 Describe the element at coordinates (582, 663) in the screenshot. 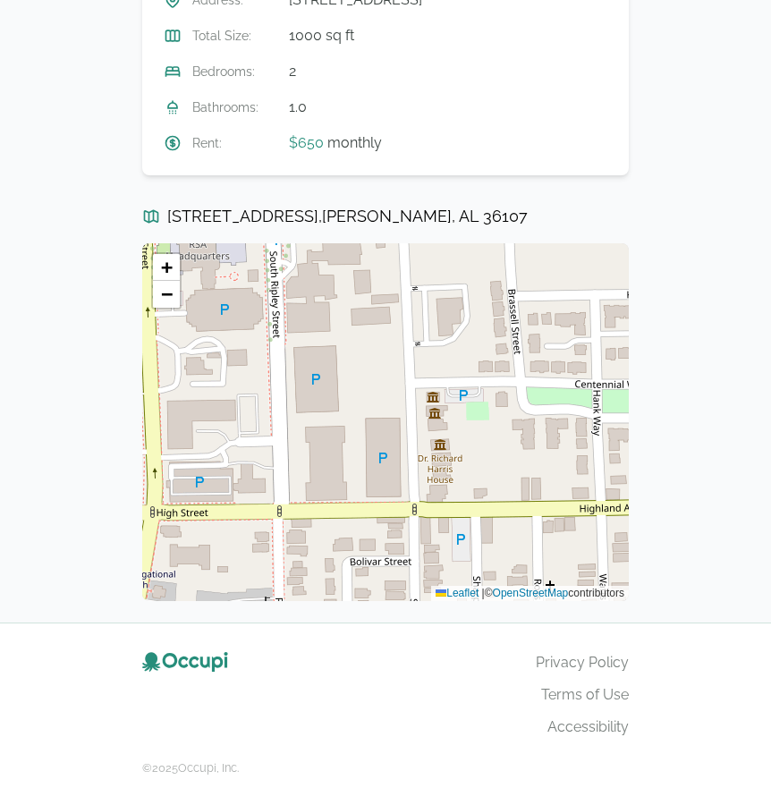

I see `a: Privacy Policy` at that location.